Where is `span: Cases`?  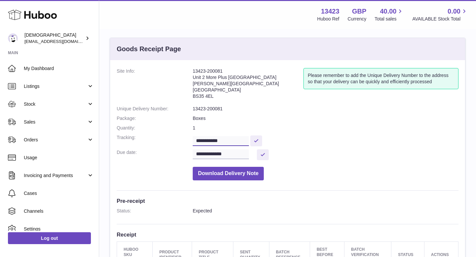 span: Cases is located at coordinates (59, 193).